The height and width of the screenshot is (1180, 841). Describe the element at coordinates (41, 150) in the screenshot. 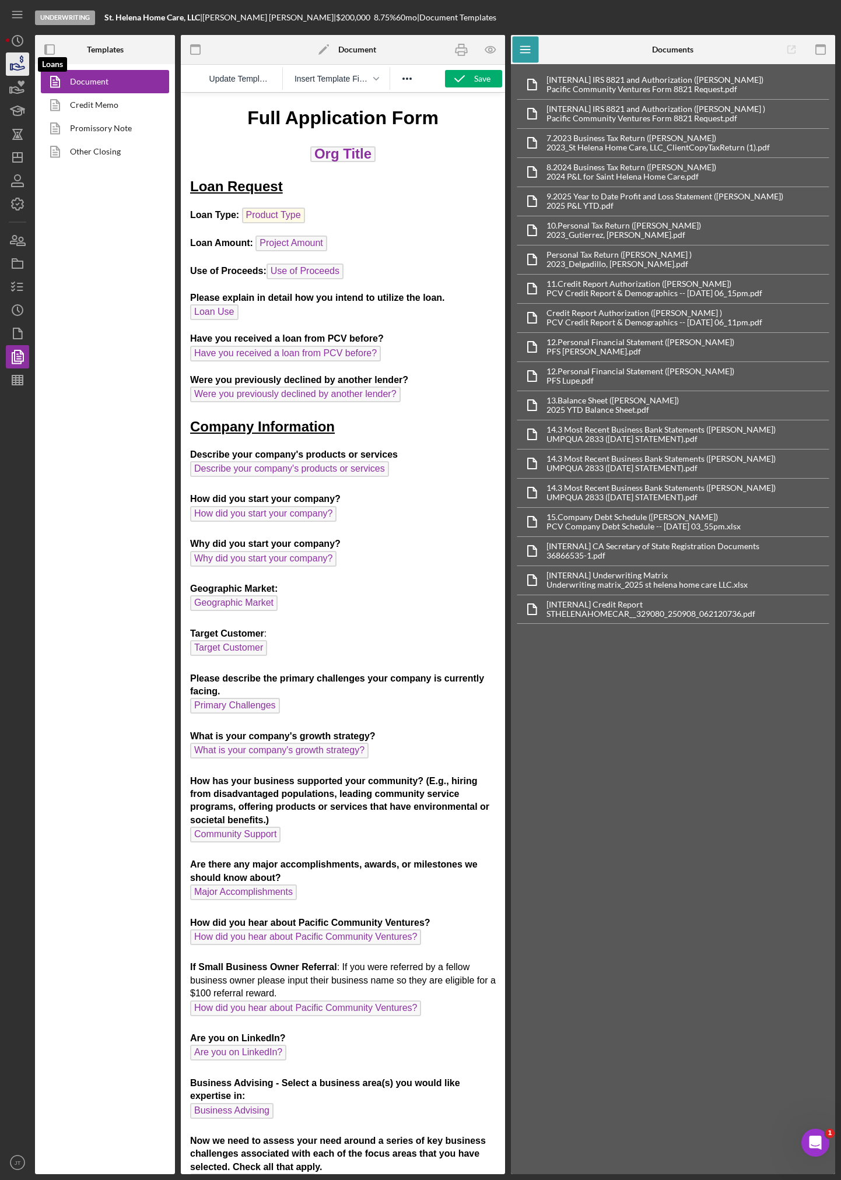

I see `strong: Loan Amount:` at that location.